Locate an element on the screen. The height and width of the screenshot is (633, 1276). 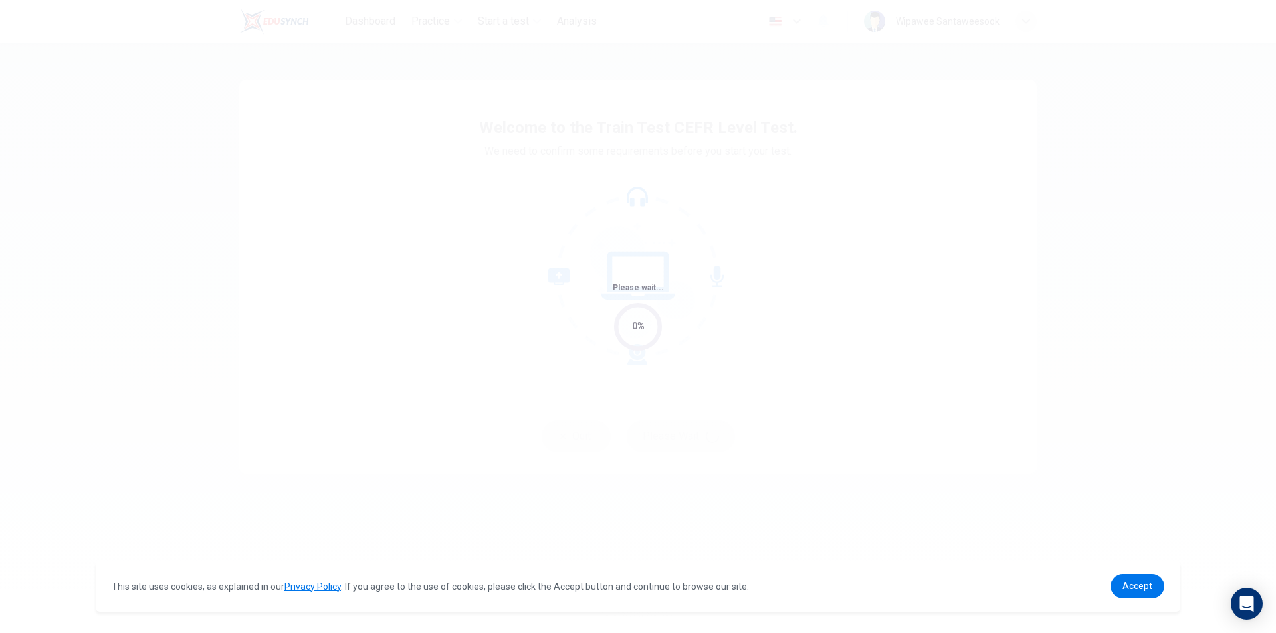
span: This site uses cookies, as explained in our . If you agree to the use of cookies, please click th... is located at coordinates (430, 587).